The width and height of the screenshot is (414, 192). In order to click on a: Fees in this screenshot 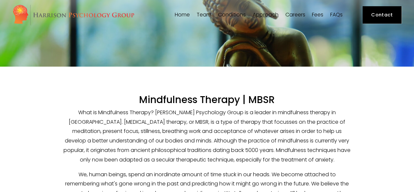, I will do `click(318, 15)`.